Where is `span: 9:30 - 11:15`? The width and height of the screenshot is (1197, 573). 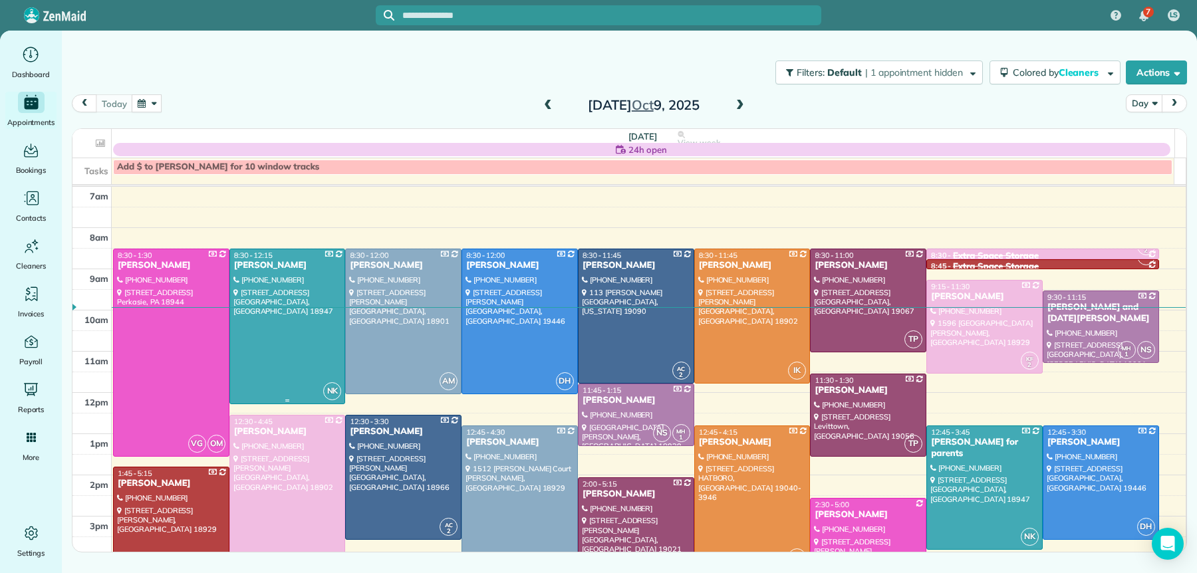
span: 9:30 - 11:15 is located at coordinates (1067, 297).